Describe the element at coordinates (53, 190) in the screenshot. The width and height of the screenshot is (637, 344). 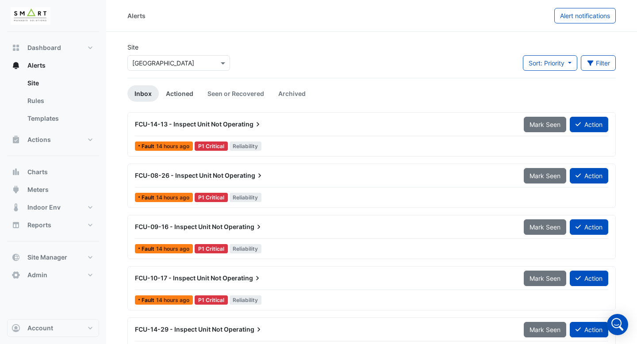
I see `button: Meters` at that location.